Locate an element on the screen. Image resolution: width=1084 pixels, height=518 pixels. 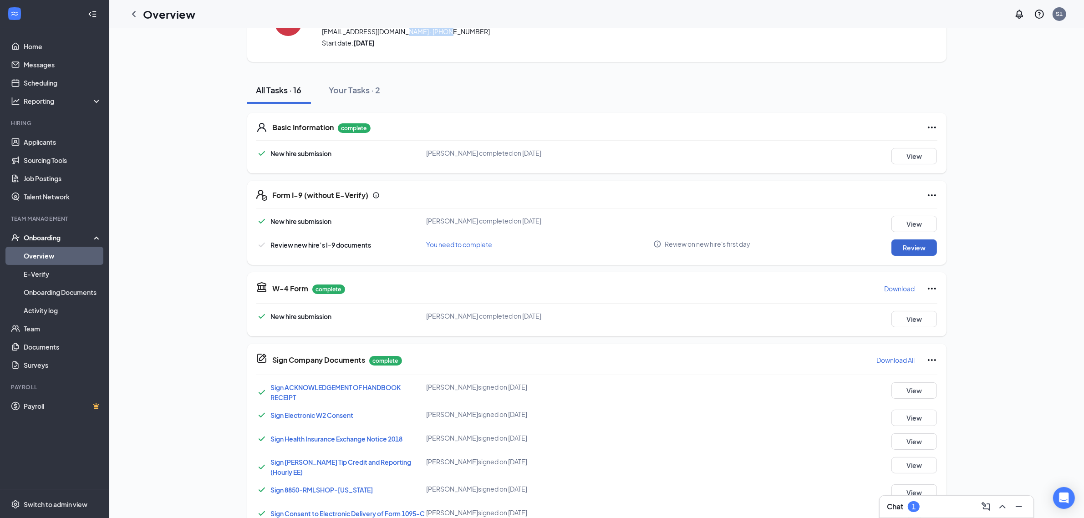
a: Onboarding Documents is located at coordinates (62, 292).